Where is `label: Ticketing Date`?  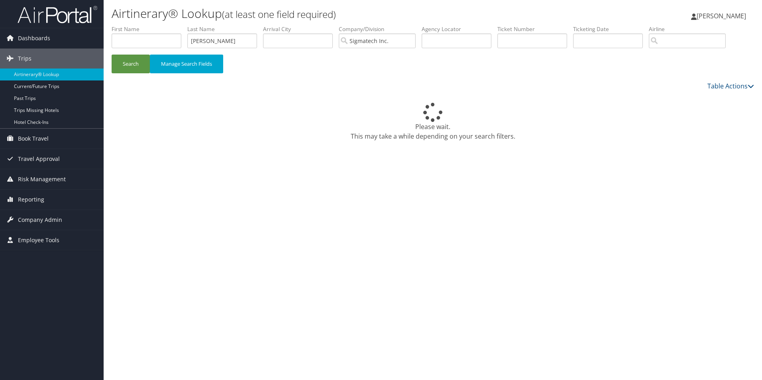
label: Ticketing Date is located at coordinates (611, 29).